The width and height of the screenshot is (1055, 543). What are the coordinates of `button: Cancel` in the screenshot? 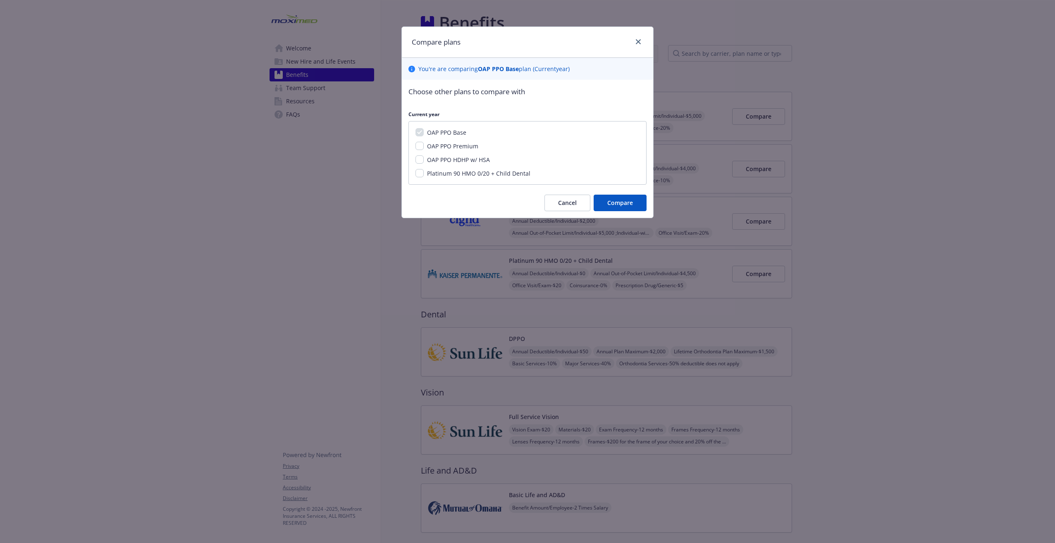 It's located at (567, 203).